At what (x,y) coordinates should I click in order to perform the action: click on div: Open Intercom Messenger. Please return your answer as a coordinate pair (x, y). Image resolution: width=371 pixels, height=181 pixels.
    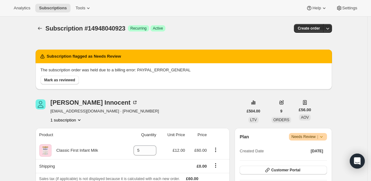
    Looking at the image, I should click on (358, 161).